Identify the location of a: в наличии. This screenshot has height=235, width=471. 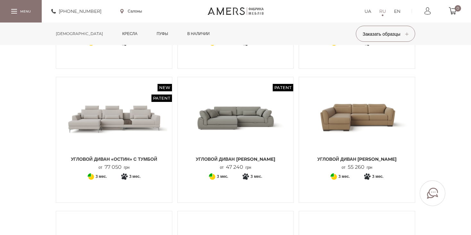
(199, 34).